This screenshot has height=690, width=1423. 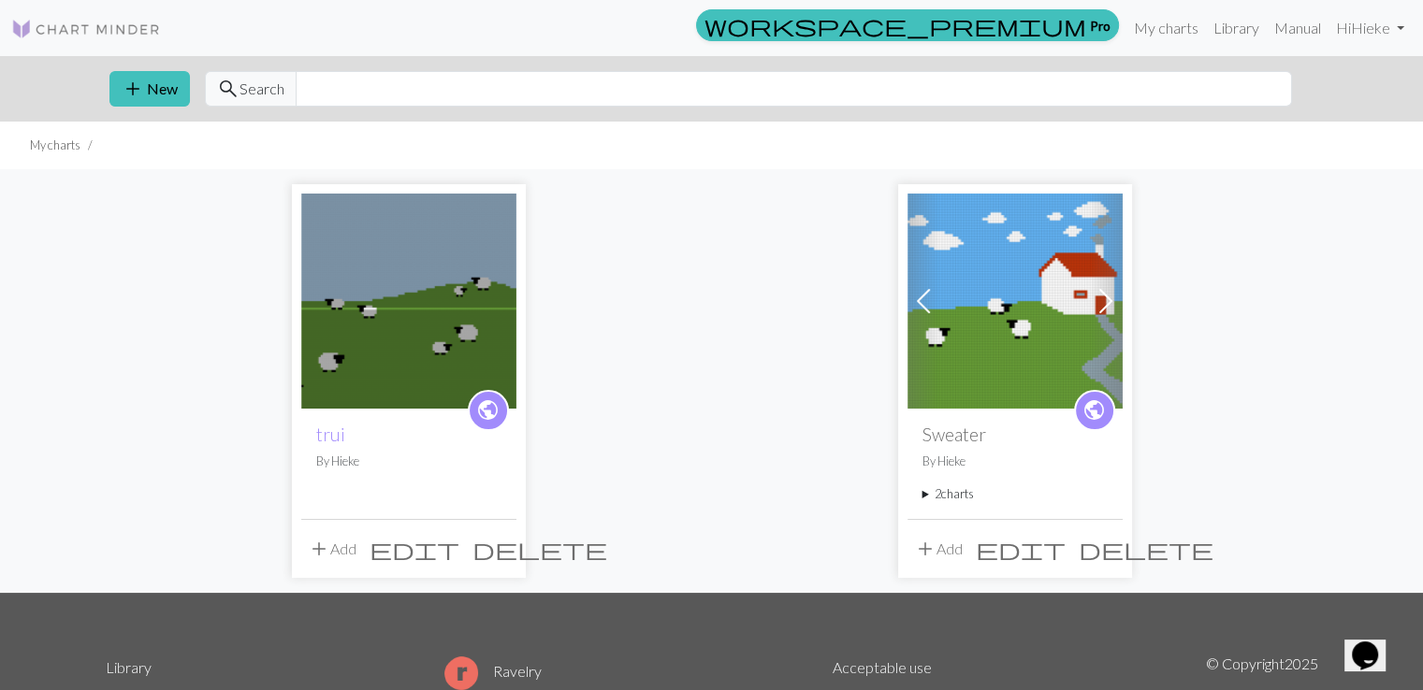 What do you see at coordinates (1369, 28) in the screenshot?
I see `a: HiHieke` at bounding box center [1369, 28].